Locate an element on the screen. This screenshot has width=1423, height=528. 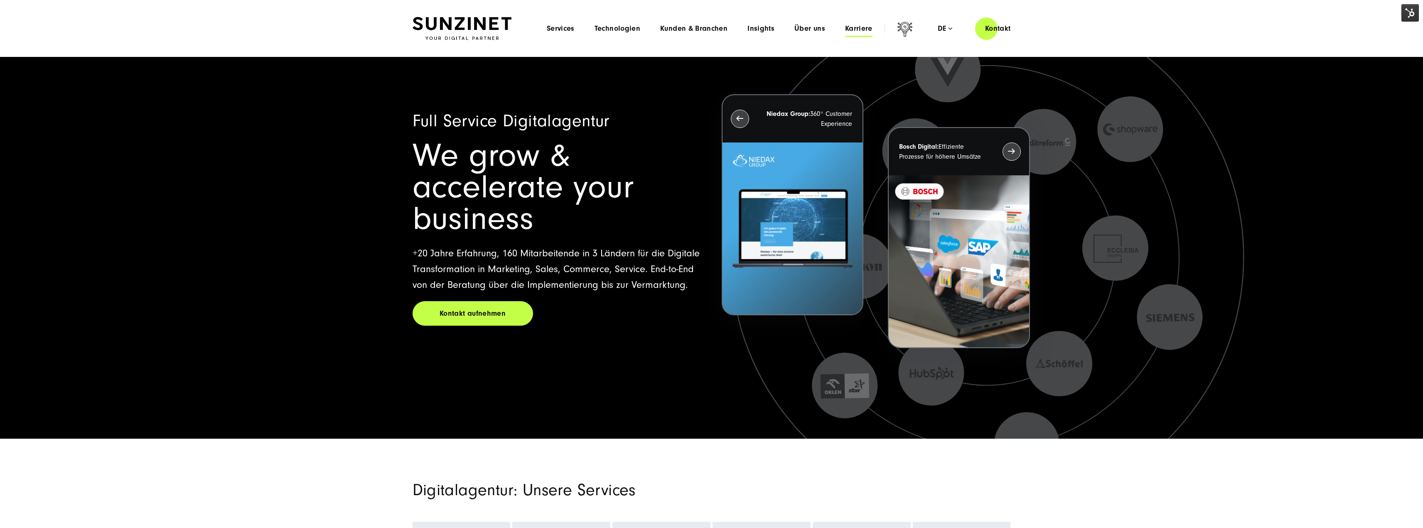
a: Kontakt aufnehmen is located at coordinates (473, 313).